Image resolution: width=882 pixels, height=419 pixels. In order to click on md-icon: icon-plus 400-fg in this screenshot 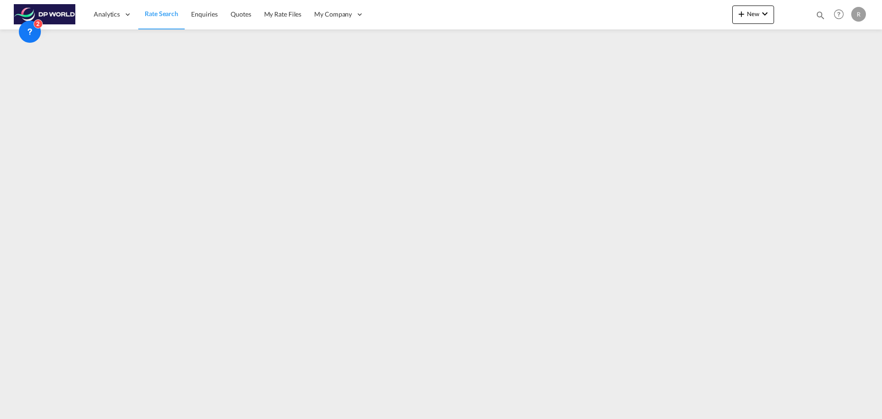, I will do `click(742, 14)`.